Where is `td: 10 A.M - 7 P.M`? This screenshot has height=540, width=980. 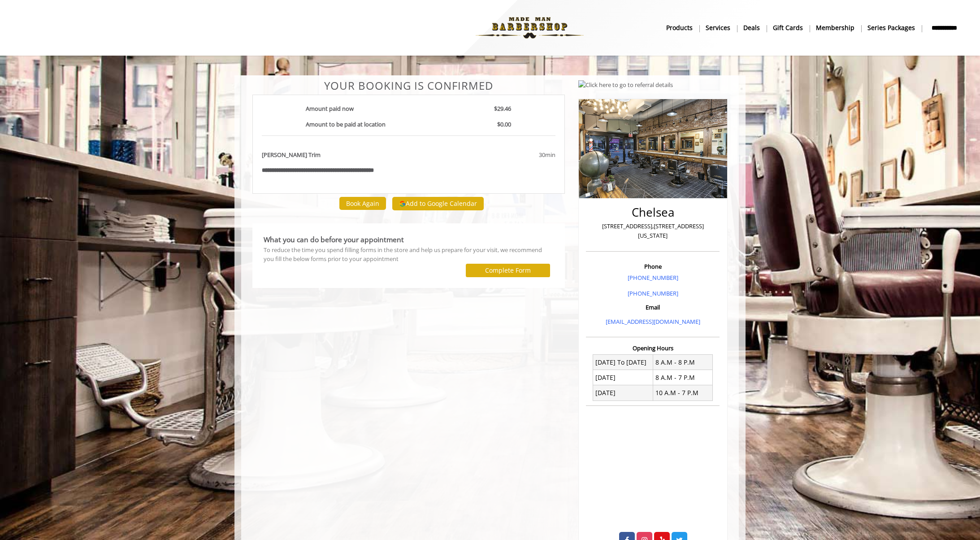 td: 10 A.M - 7 P.M is located at coordinates (683, 393).